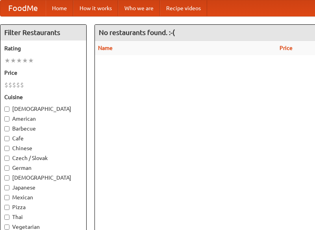 The height and width of the screenshot is (230, 315). Describe the element at coordinates (43, 138) in the screenshot. I see `label: Cafe` at that location.